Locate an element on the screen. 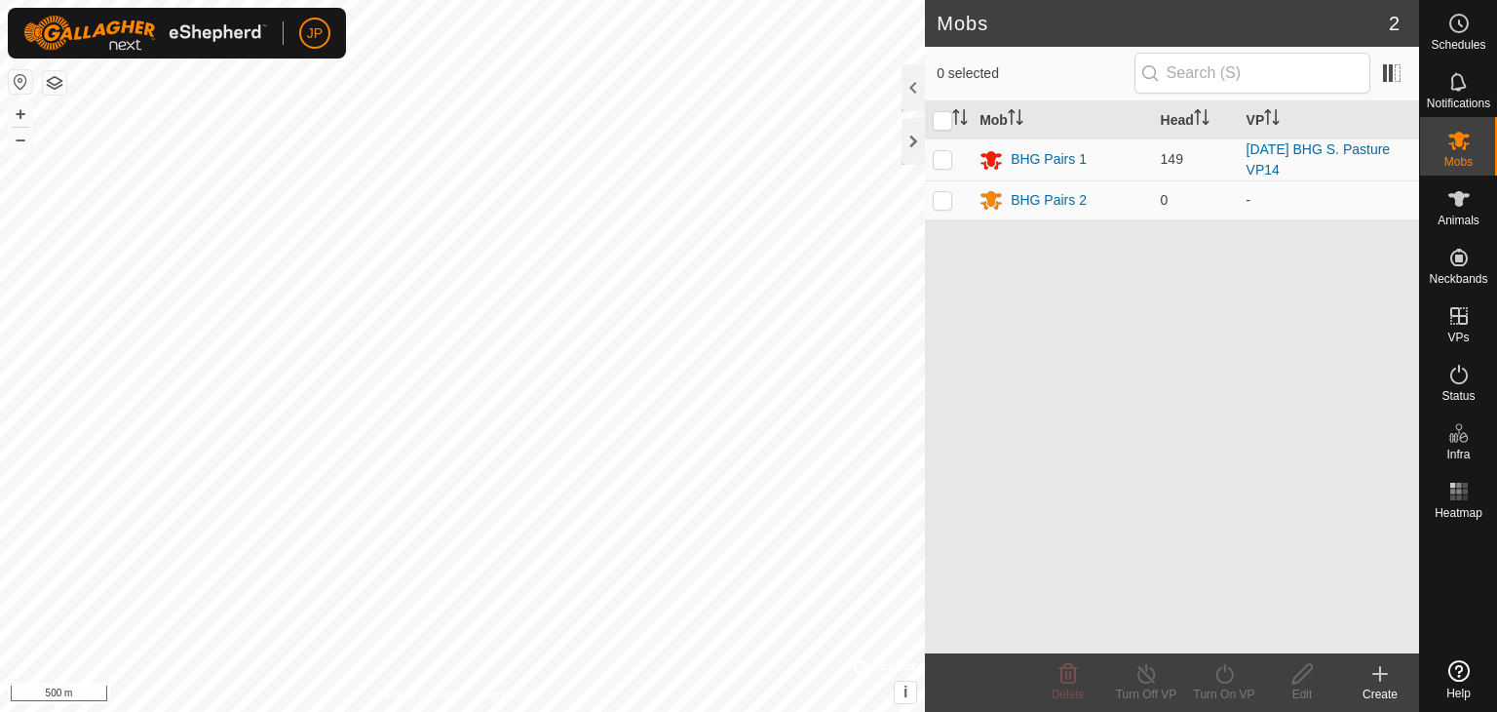 Image resolution: width=1497 pixels, height=712 pixels. span: Heatmap is located at coordinates (1458, 513).